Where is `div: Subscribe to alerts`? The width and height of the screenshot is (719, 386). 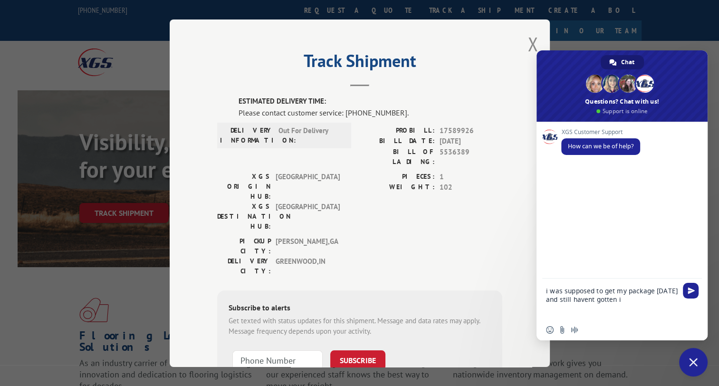 div: Subscribe to alerts is located at coordinates (360, 308).